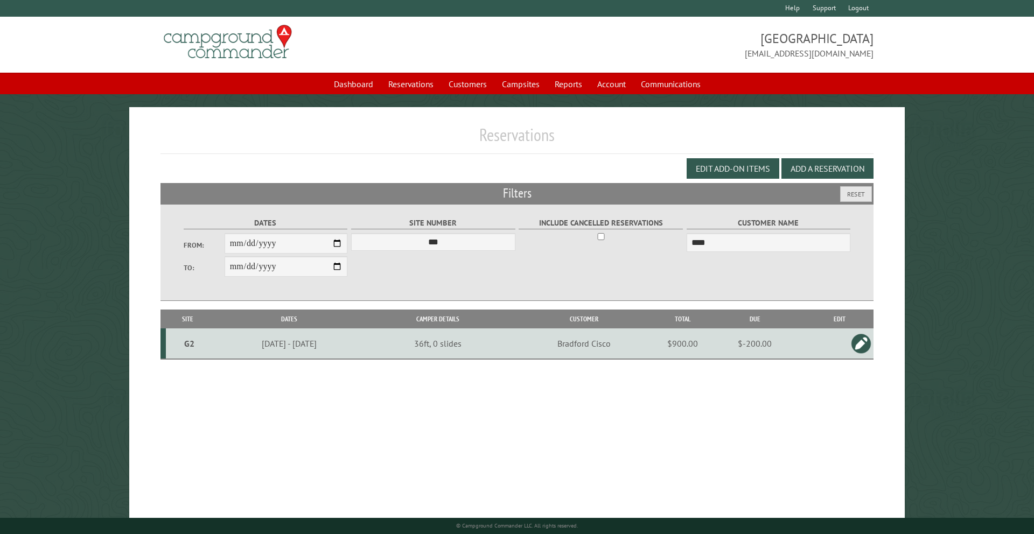 The height and width of the screenshot is (534, 1034). I want to click on th: Site, so click(188, 319).